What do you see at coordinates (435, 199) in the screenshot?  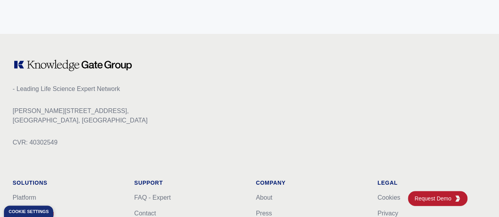 I see `span: Request Demo` at bounding box center [435, 199].